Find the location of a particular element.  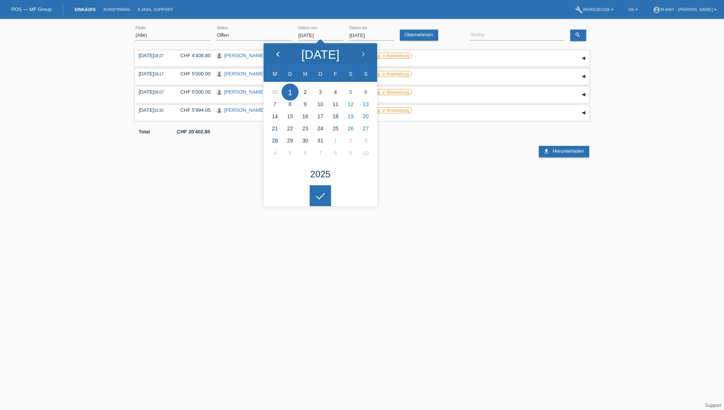

a: download Herunterladen is located at coordinates (564, 151).